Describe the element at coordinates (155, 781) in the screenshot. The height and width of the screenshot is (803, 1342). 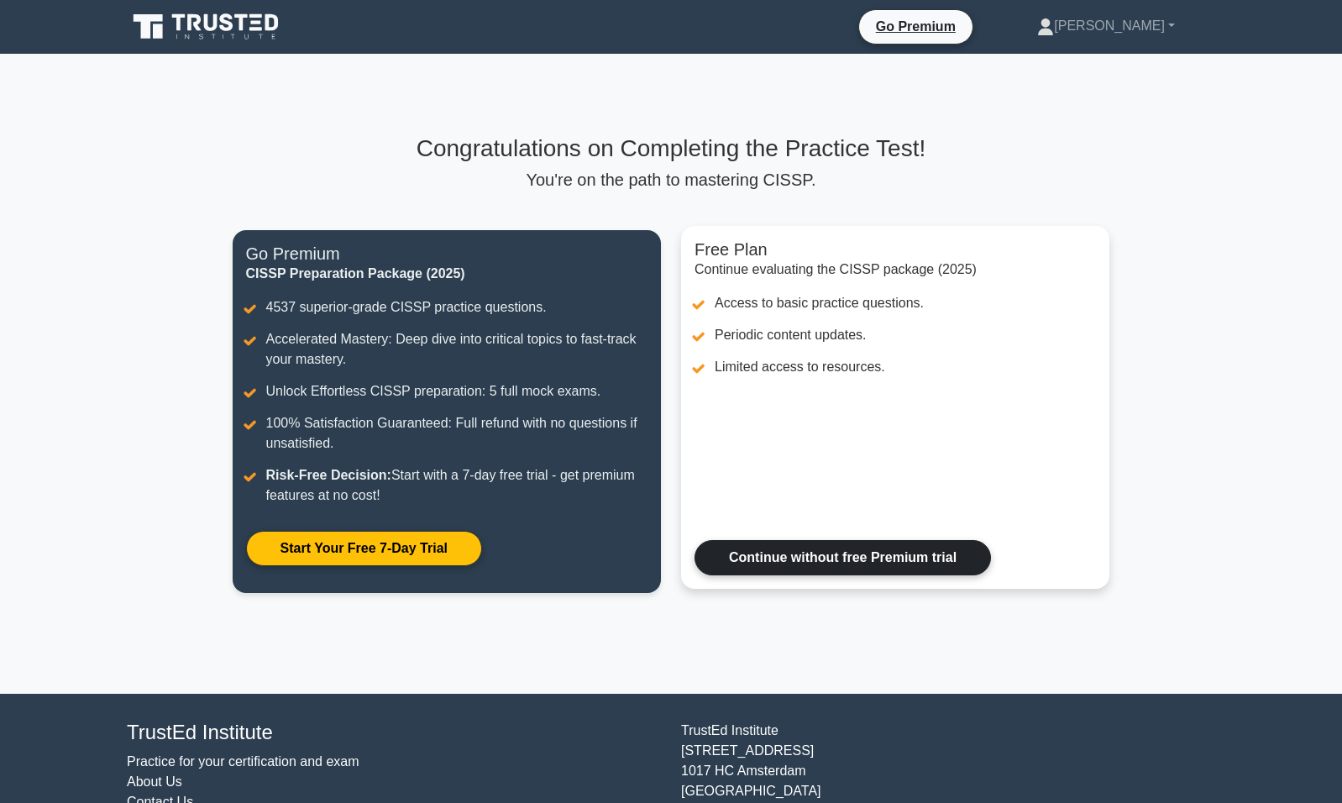
I see `a: About Us` at that location.